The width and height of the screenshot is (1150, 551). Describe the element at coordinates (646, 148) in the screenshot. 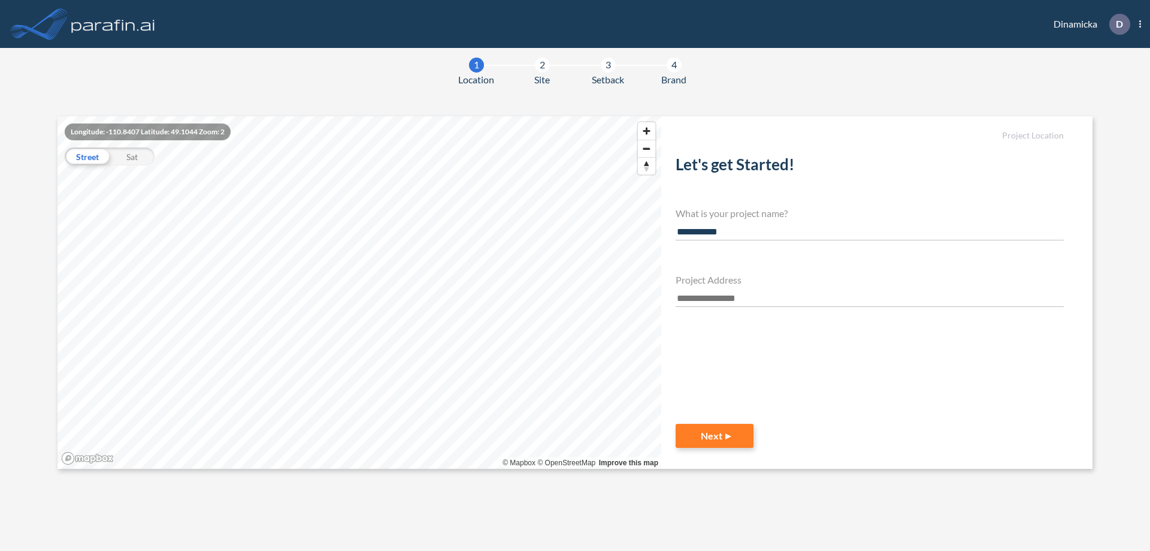

I see `button: Zoom out` at that location.